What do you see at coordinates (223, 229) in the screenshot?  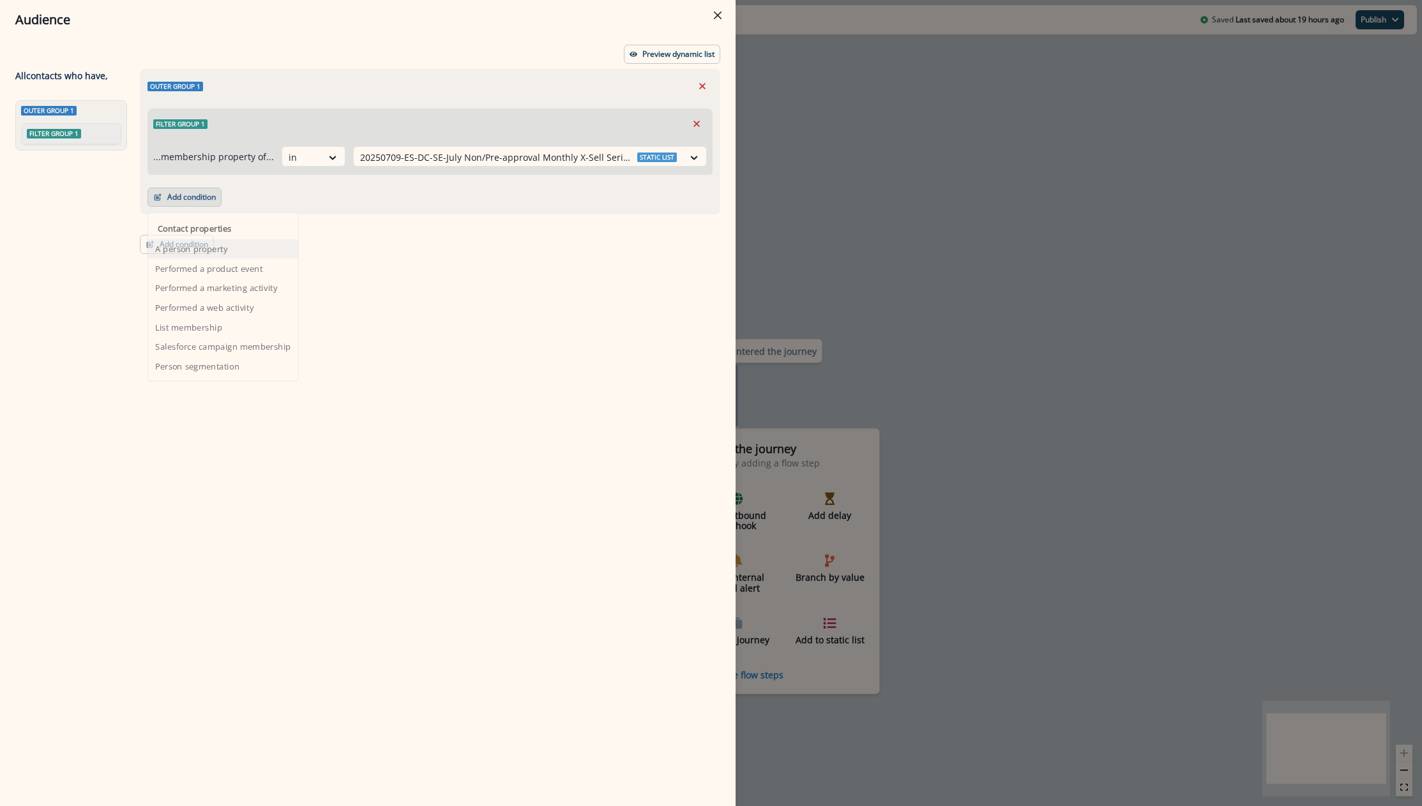 I see `p: Contact properties` at bounding box center [223, 229].